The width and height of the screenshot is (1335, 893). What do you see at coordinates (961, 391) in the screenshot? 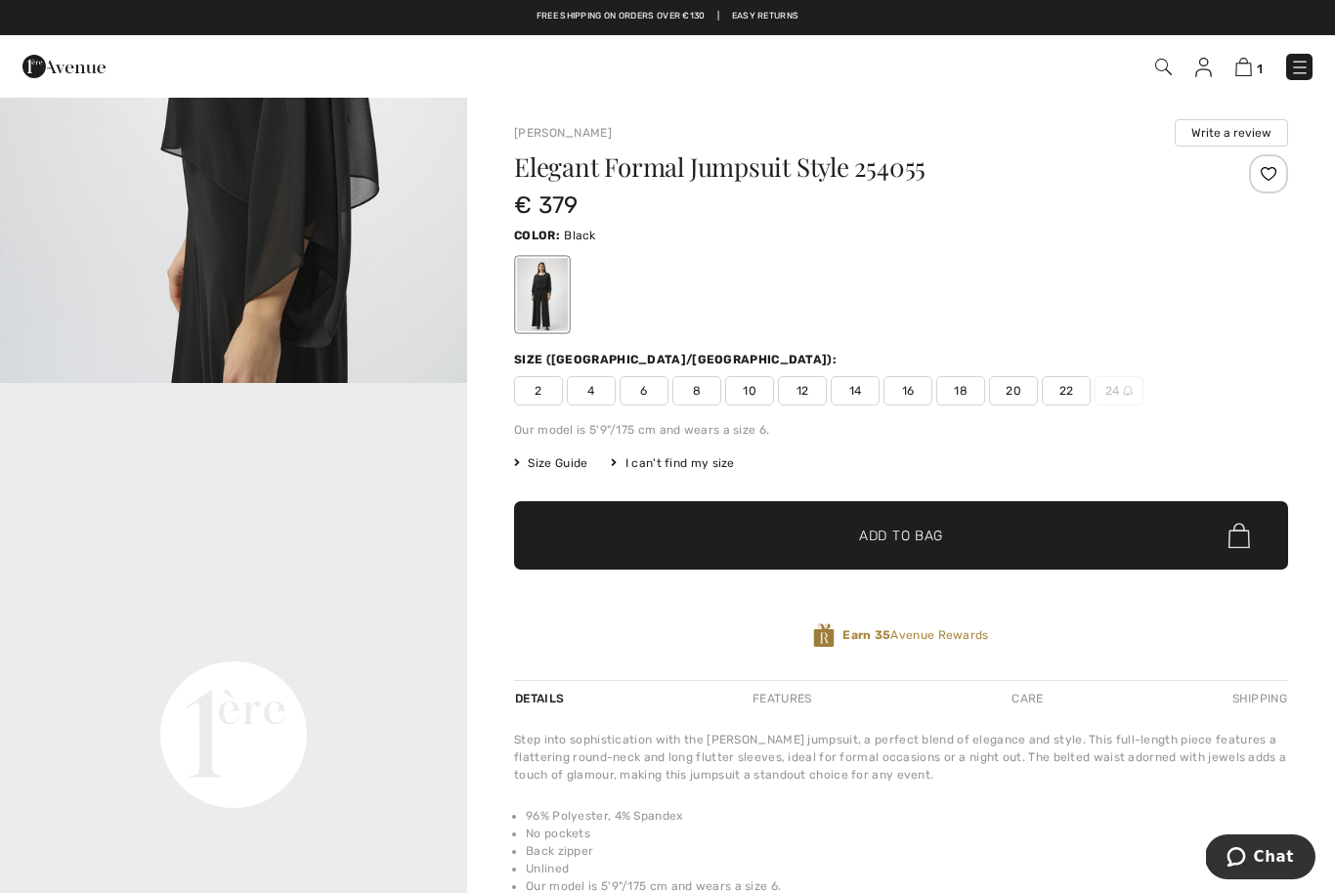
I see `span: 18` at bounding box center [961, 391].